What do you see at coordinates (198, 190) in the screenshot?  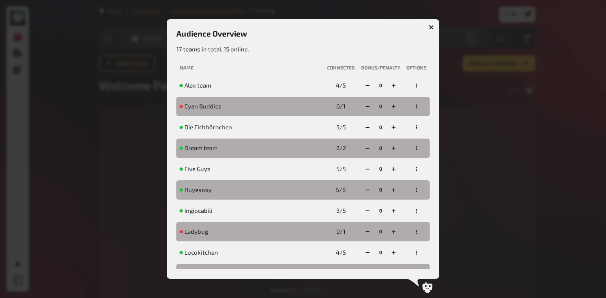 I see `span: Huyesosy` at bounding box center [198, 190].